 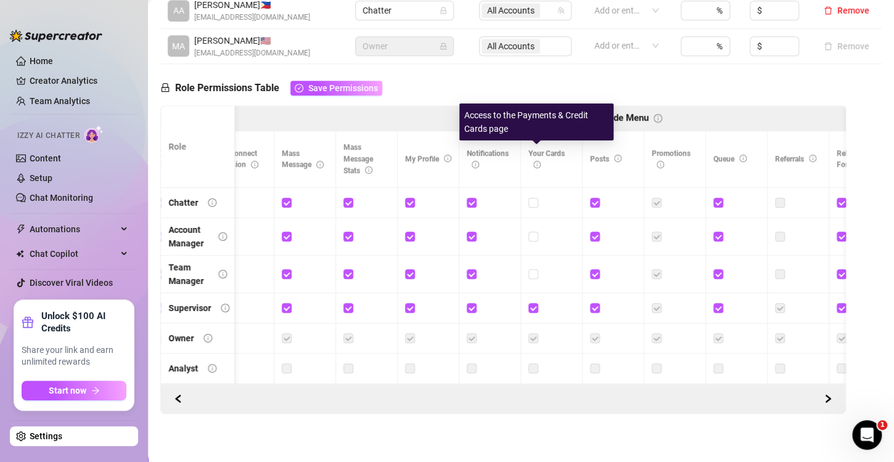 I want to click on span: Mass Message Stats, so click(x=358, y=159).